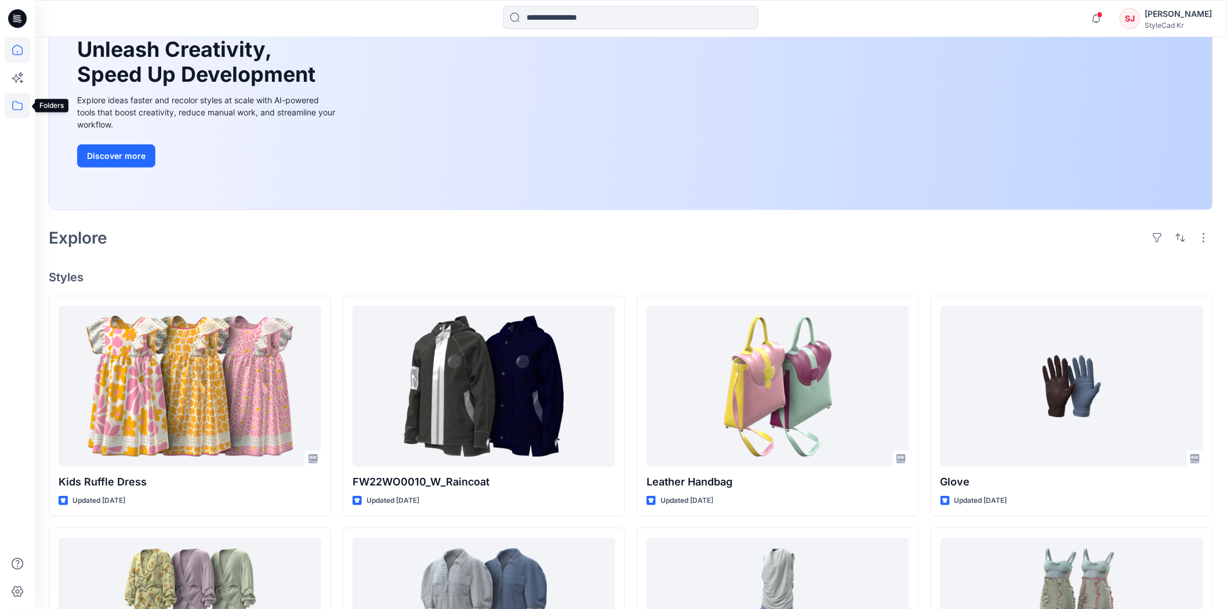 The width and height of the screenshot is (1227, 609). Describe the element at coordinates (777, 386) in the screenshot. I see `a: Leather Handbag` at that location.